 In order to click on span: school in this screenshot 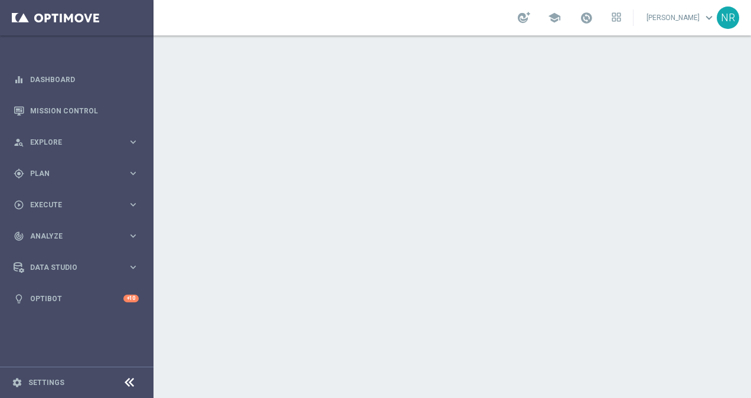, I will do `click(554, 18)`.